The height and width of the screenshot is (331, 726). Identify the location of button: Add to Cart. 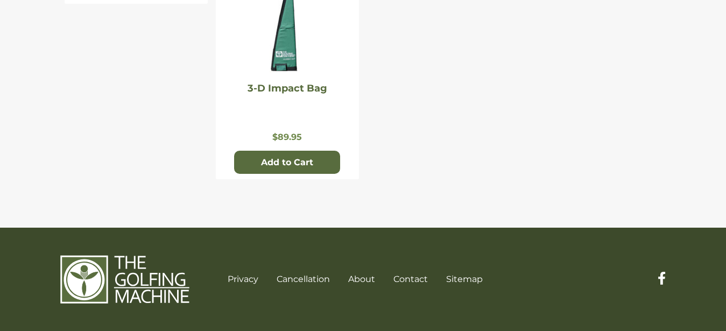
(287, 163).